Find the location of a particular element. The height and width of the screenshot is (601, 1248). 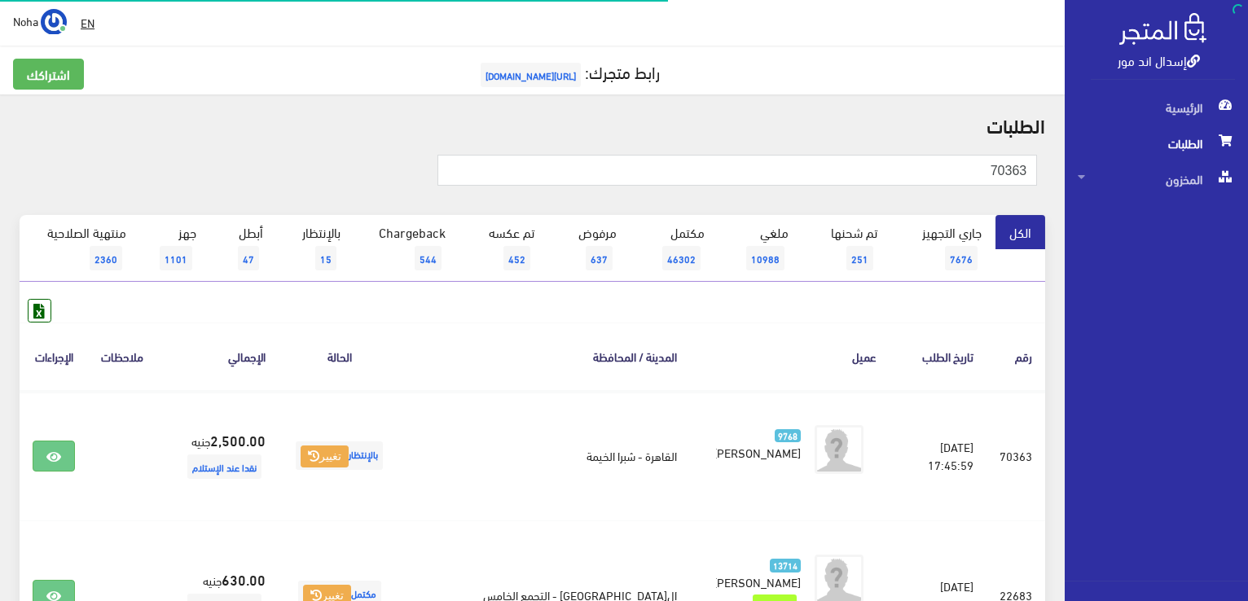

img: avatar.png is located at coordinates (839, 450).